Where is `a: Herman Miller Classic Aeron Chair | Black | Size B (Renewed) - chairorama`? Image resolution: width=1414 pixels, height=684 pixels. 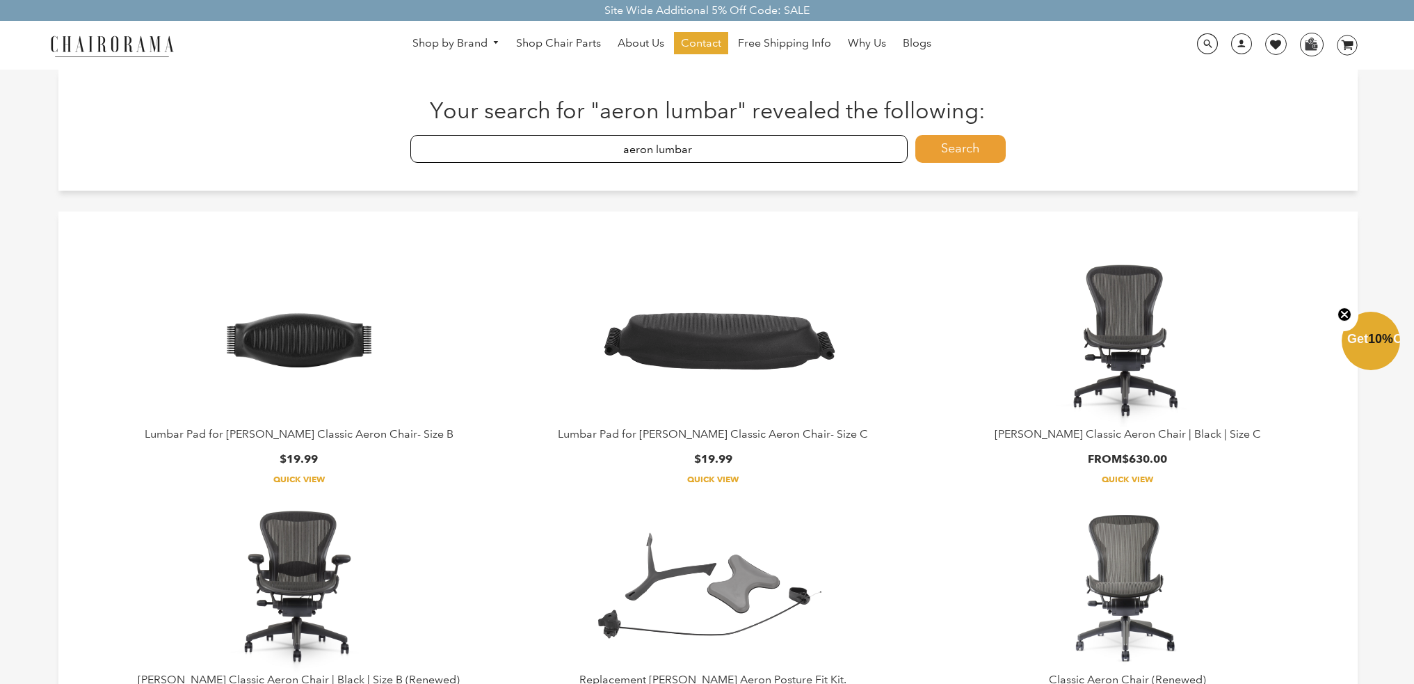
a: Herman Miller Classic Aeron Chair | Black | Size B (Renewed) - chairorama is located at coordinates (298, 586).